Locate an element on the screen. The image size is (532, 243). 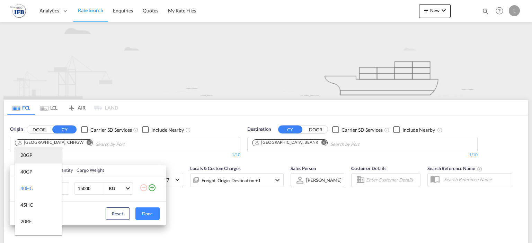
div: 20RE is located at coordinates (26, 222).